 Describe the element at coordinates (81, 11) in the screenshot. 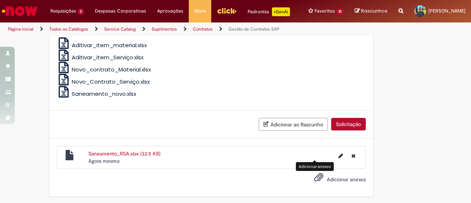

I see `span: 3` at that location.